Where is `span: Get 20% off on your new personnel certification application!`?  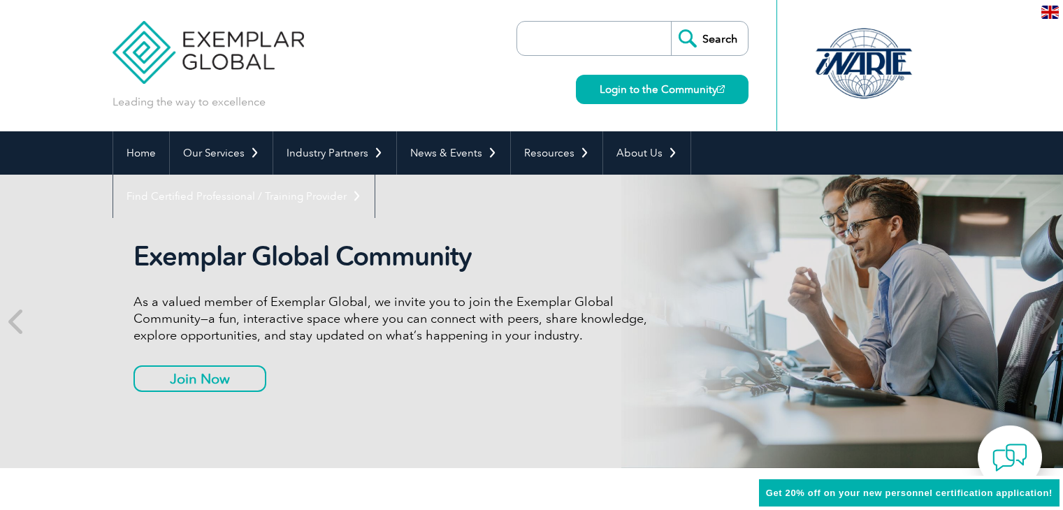 span: Get 20% off on your new personnel certification application! is located at coordinates (909, 493).